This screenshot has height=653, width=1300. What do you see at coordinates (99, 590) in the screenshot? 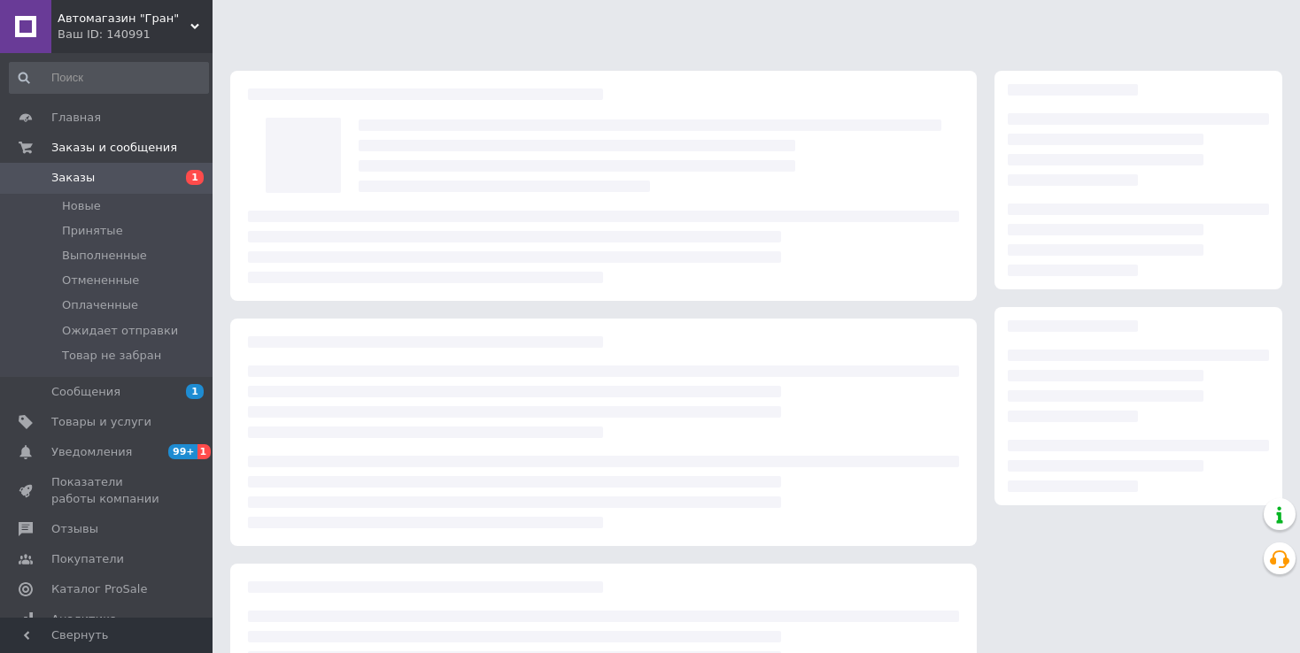
I see `span: Каталог ProSale` at bounding box center [99, 590].